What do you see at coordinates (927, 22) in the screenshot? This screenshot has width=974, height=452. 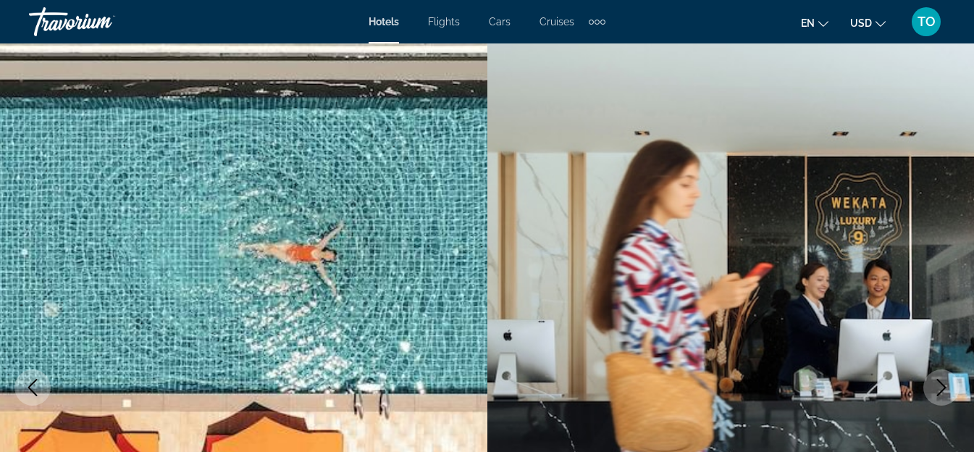 I see `span: TO` at bounding box center [927, 22].